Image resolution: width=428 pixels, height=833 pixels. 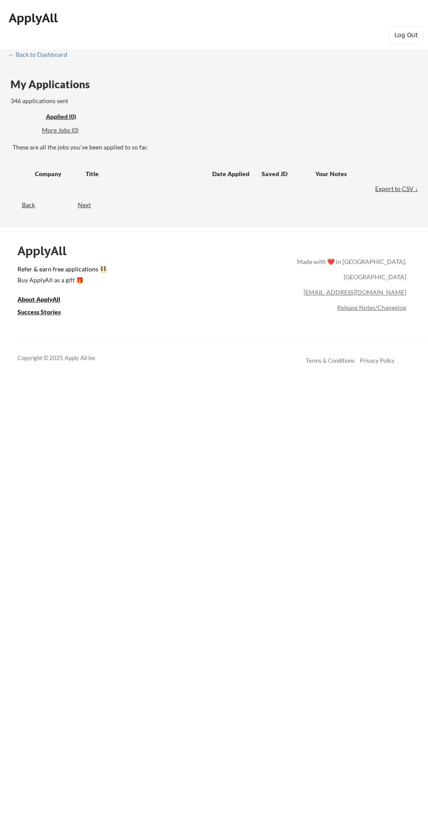 What do you see at coordinates (407, 35) in the screenshot?
I see `button: Log Out` at bounding box center [407, 35].